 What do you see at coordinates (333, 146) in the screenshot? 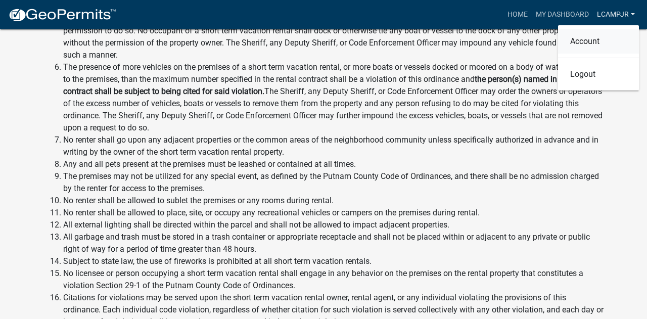
I see `li: No renter shall go upon any adjacent properties or the common areas of the neighborhood community...` at bounding box center [333, 146].